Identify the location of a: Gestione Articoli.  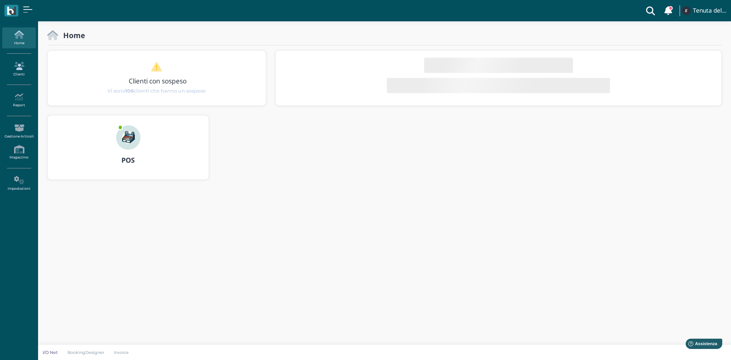
(19, 131).